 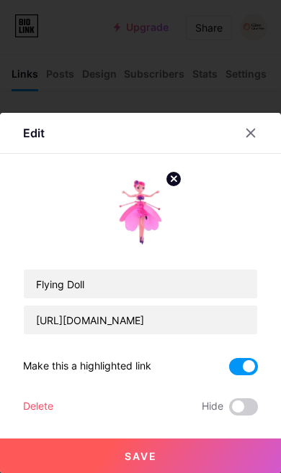 What do you see at coordinates (140, 211) in the screenshot?
I see `img: link_thumbnail` at bounding box center [140, 211].